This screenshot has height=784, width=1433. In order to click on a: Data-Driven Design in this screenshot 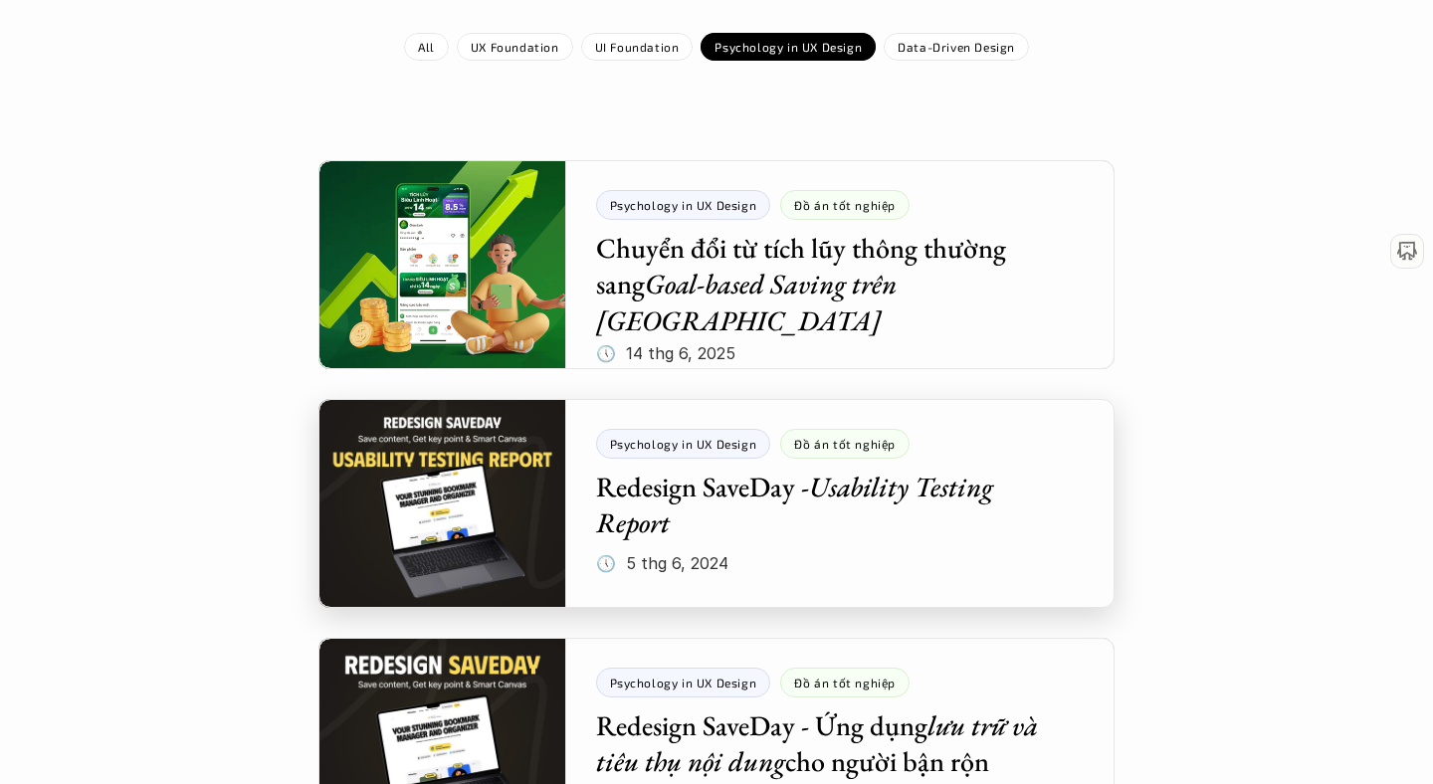, I will do `click(956, 47)`.